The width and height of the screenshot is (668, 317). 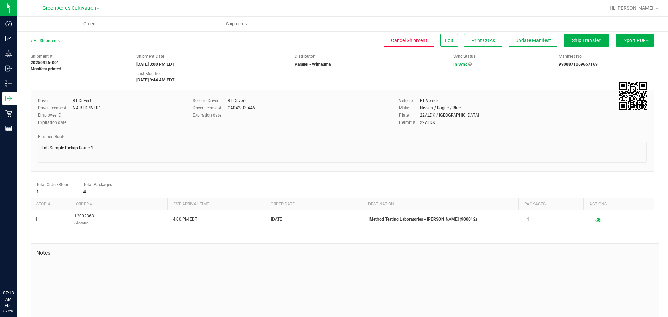 I want to click on button: Edit, so click(x=449, y=40).